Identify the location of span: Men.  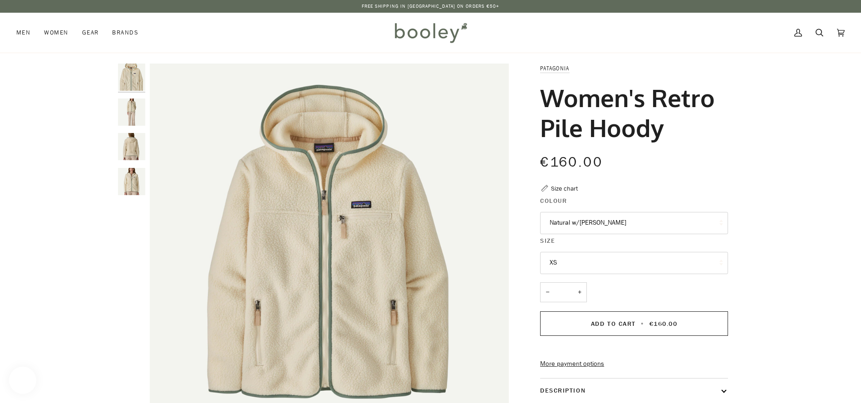
(23, 33).